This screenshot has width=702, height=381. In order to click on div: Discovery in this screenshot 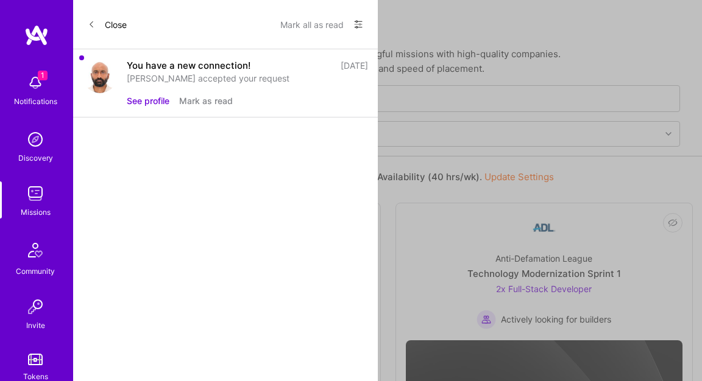, I will do `click(35, 158)`.